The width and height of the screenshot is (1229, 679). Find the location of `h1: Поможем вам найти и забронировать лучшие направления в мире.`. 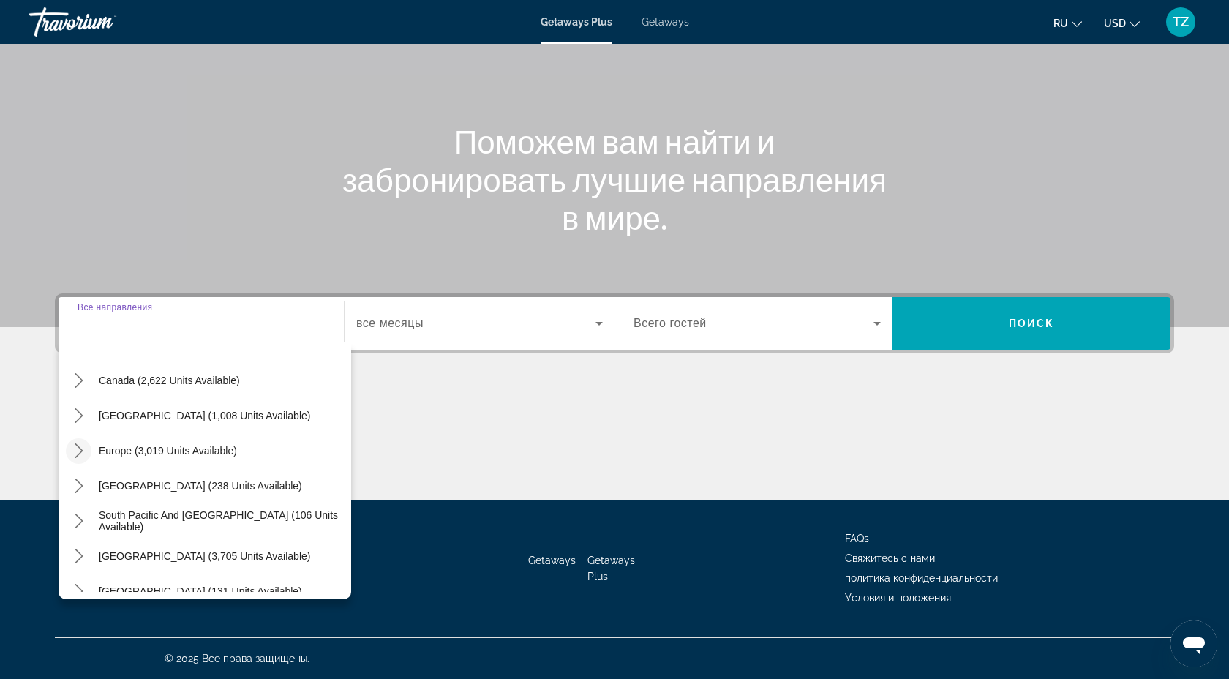

h1: Поможем вам найти и забронировать лучшие направления в мире. is located at coordinates (614, 179).